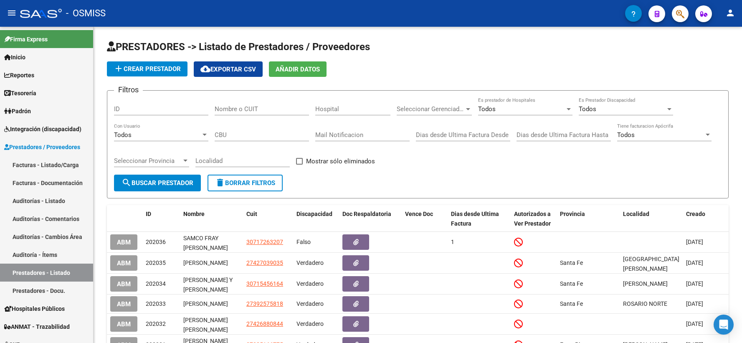 The image size is (742, 343). Describe the element at coordinates (238, 47) in the screenshot. I see `span: PRESTADORES -> Listado de Prestadores / Proveedores` at that location.